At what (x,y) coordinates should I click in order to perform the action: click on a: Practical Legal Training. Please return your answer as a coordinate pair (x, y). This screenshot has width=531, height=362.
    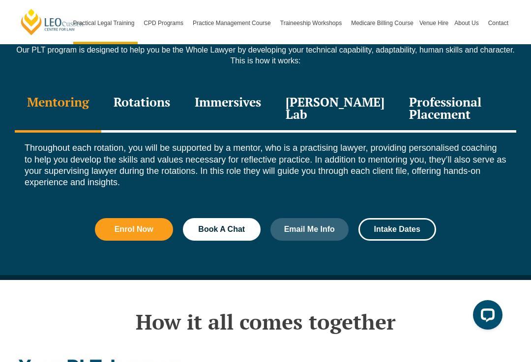
    Looking at the image, I should click on (106, 23).